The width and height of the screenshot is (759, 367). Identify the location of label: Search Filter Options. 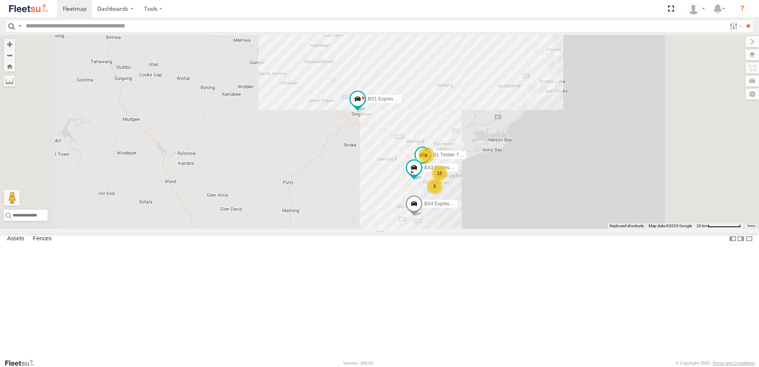
(735, 26).